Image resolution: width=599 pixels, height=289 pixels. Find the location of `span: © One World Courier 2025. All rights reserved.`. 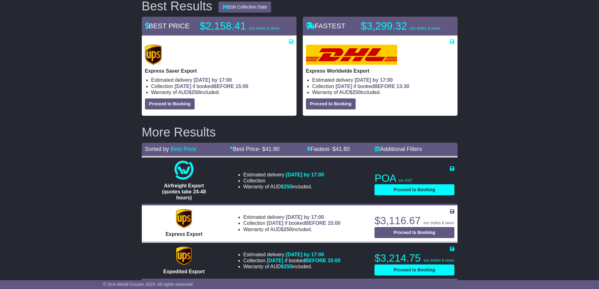

span: © One World Courier 2025. All rights reserved. is located at coordinates (148, 284).